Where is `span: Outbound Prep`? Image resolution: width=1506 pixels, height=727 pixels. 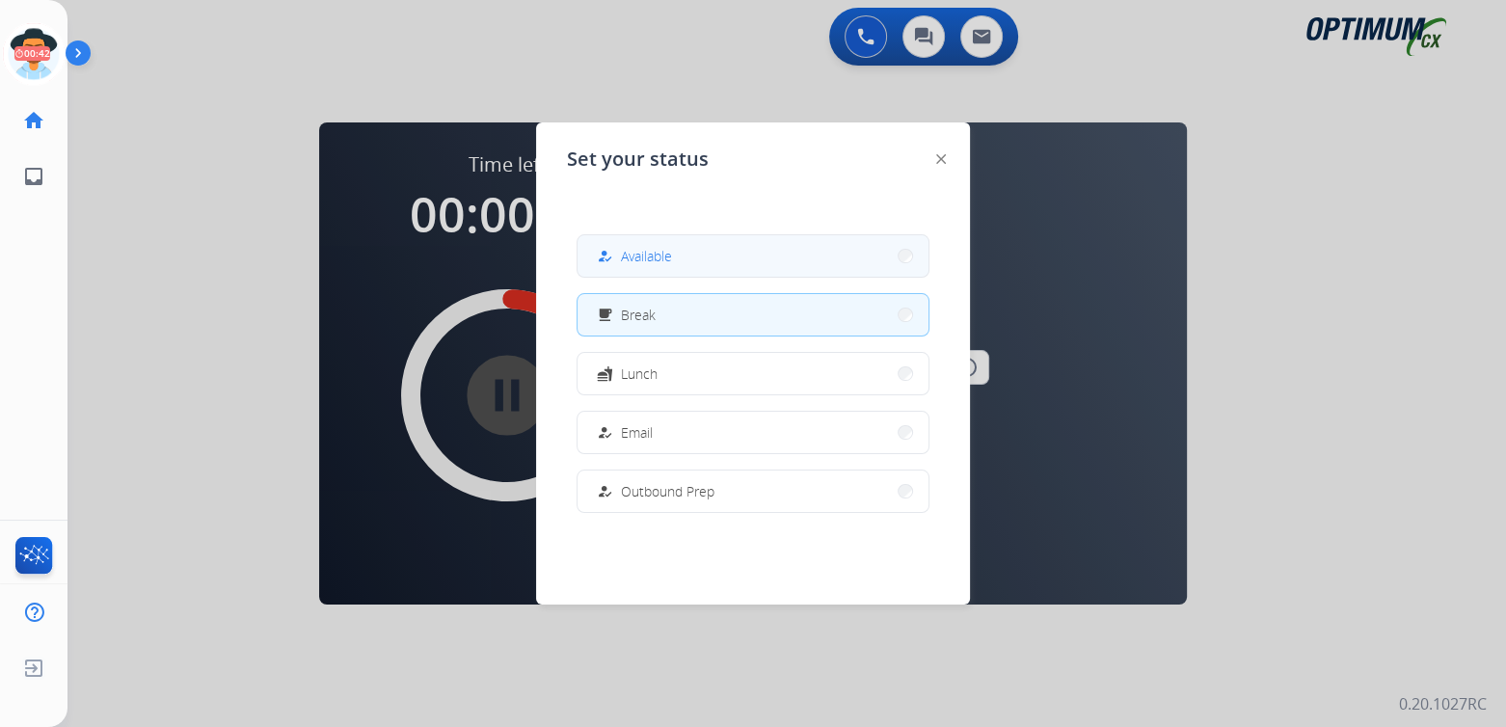
span: Outbound Prep is located at coordinates (667, 491).